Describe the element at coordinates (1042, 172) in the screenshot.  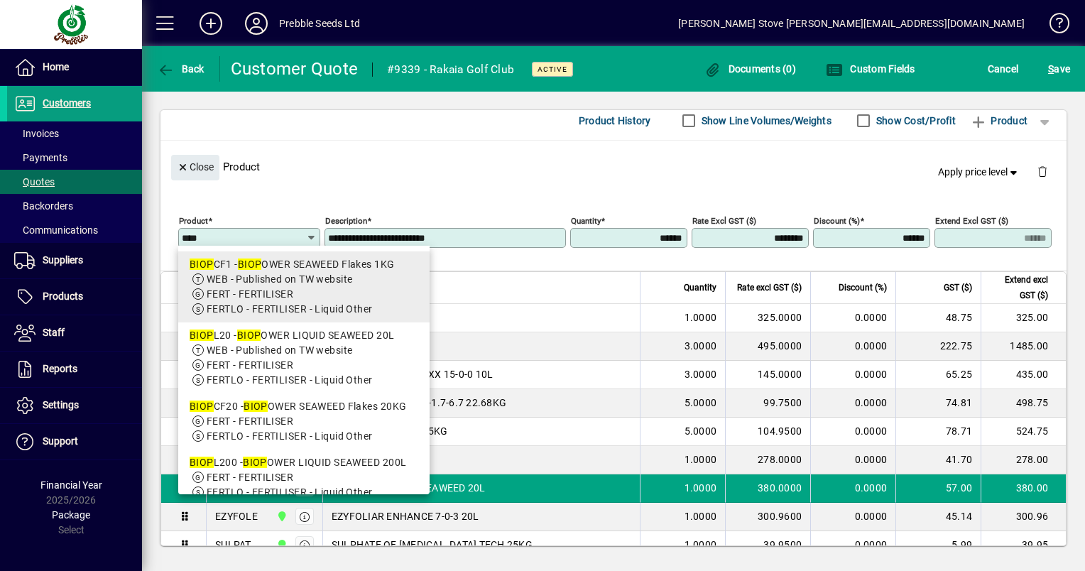
I see `button: Delete` at that location.